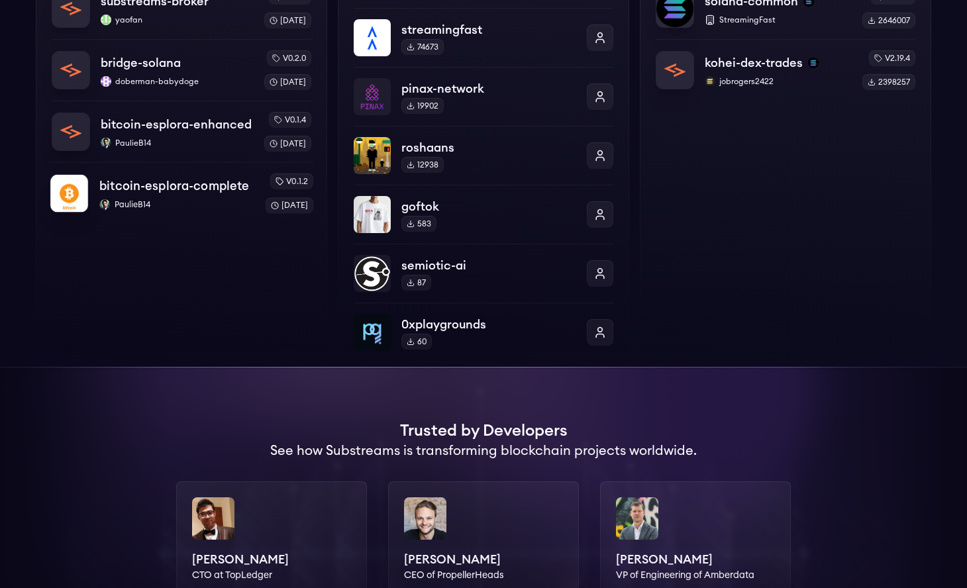  What do you see at coordinates (489, 89) in the screenshot?
I see `p: pinax-network` at bounding box center [489, 89].